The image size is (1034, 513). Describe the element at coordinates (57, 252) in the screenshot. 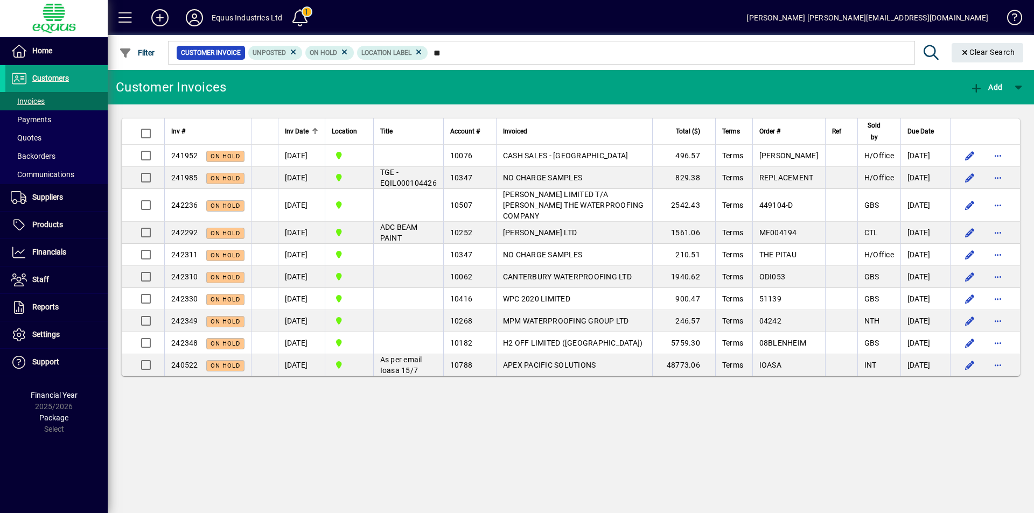

I see `a: Financials` at that location.